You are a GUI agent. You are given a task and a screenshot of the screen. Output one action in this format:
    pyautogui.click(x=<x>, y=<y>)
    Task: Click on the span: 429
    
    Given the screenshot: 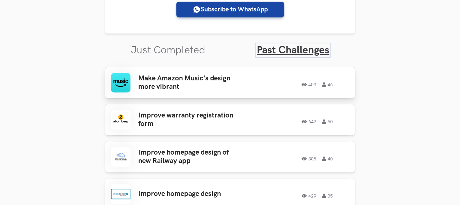 What is the action you would take?
    pyautogui.click(x=308, y=196)
    